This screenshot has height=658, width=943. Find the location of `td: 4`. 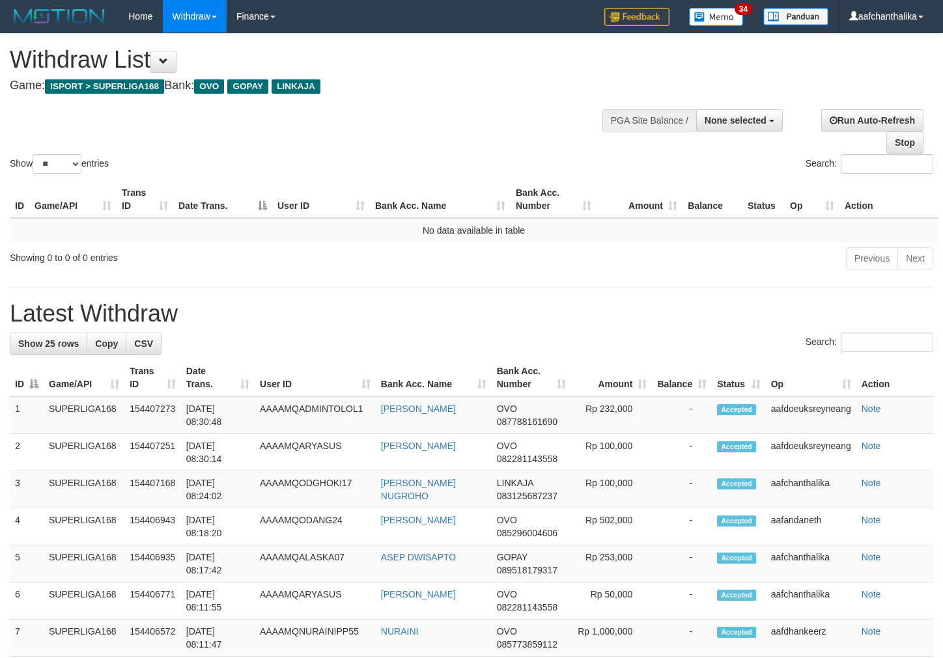

td: 4 is located at coordinates (27, 527).